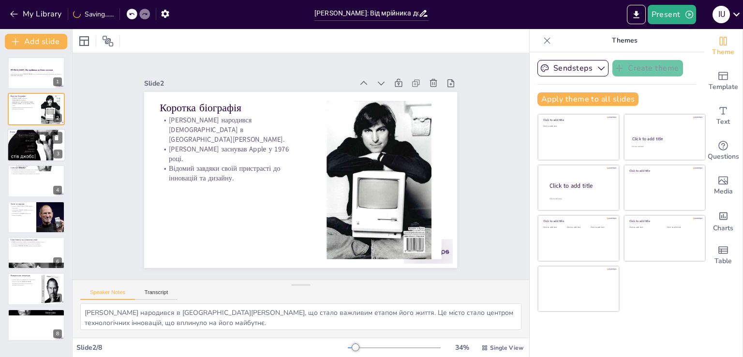  Describe the element at coordinates (636, 15) in the screenshot. I see `button: Export to PowerPoint` at that location.